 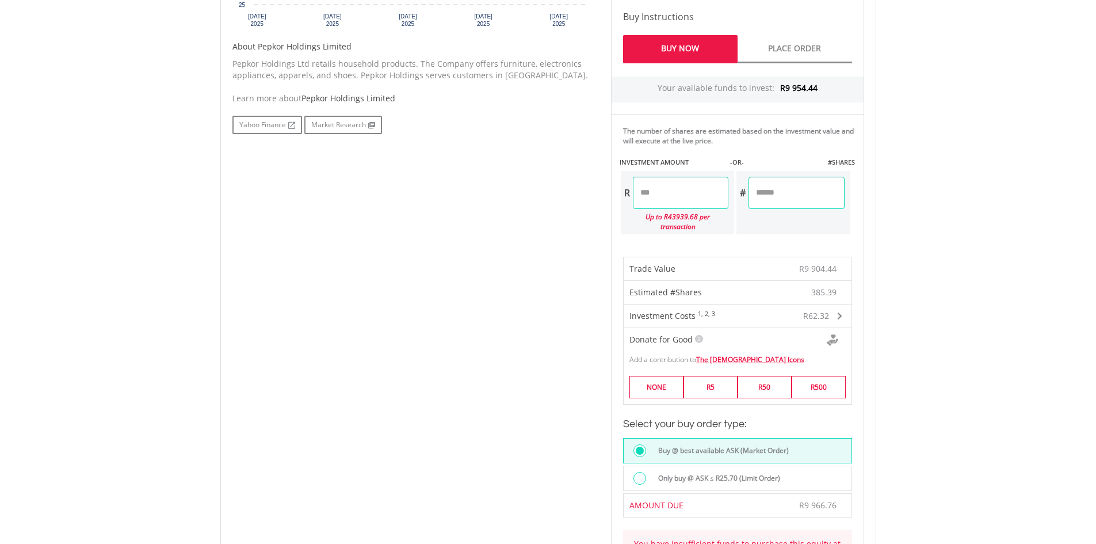 What do you see at coordinates (413, 70) in the screenshot?
I see `p: Pepkor Holdings Ltd retails household products. The Company offers furniture, electronics applian...` at bounding box center [413, 70].